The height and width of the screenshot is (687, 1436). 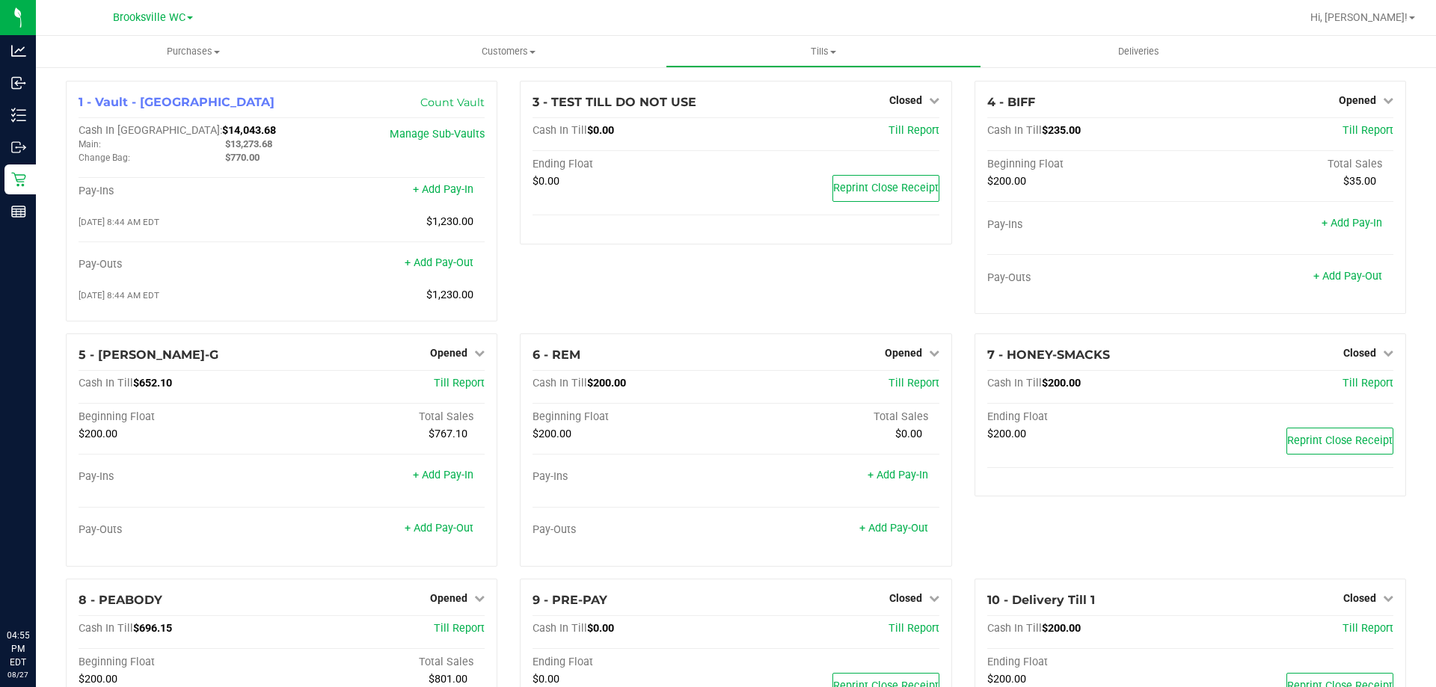 What do you see at coordinates (153, 383) in the screenshot?
I see `span: $652.10` at bounding box center [153, 383].